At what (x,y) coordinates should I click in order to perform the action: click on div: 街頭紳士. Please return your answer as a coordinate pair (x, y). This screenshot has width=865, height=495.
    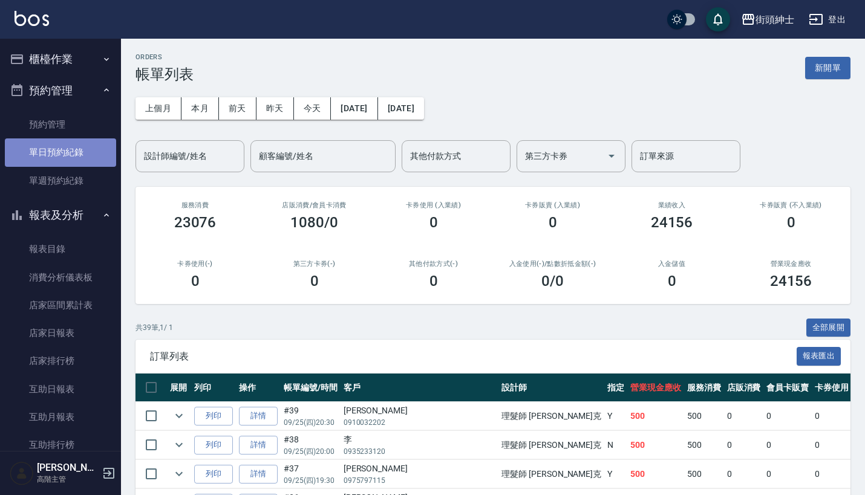
    Looking at the image, I should click on (774, 19).